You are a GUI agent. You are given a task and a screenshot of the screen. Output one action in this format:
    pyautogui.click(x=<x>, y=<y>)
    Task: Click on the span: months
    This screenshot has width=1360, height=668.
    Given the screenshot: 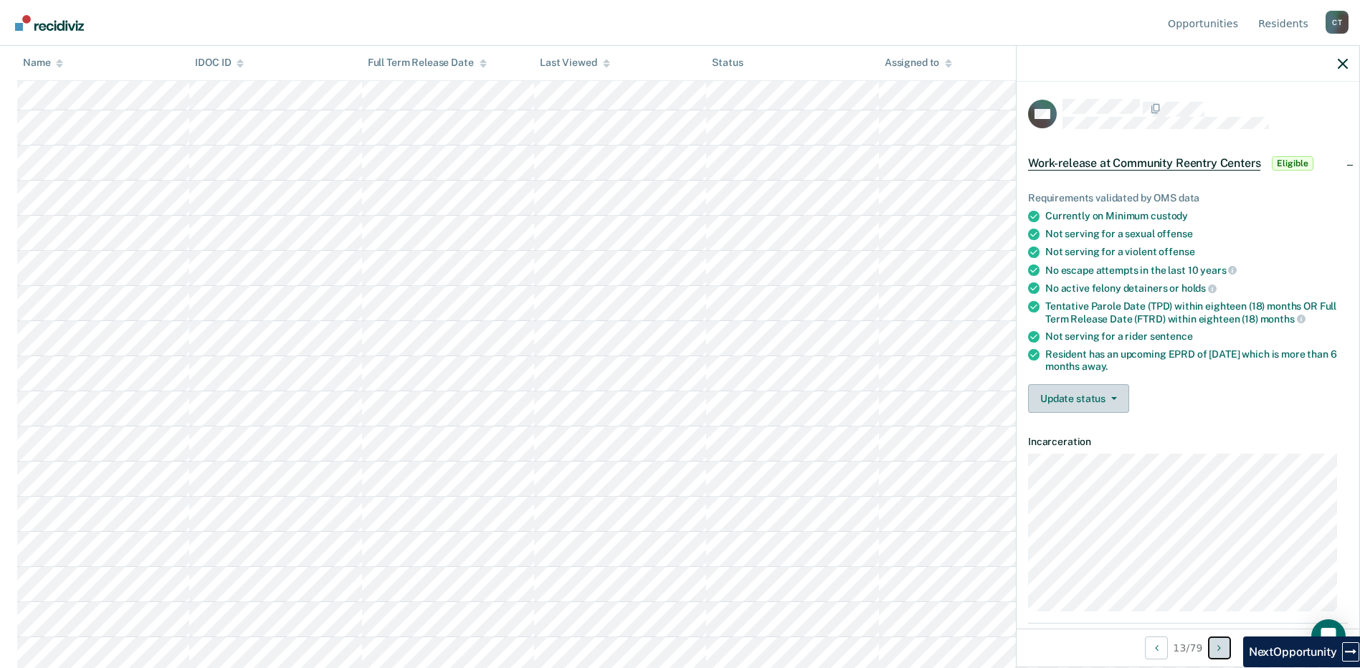 What is the action you would take?
    pyautogui.click(x=1283, y=319)
    